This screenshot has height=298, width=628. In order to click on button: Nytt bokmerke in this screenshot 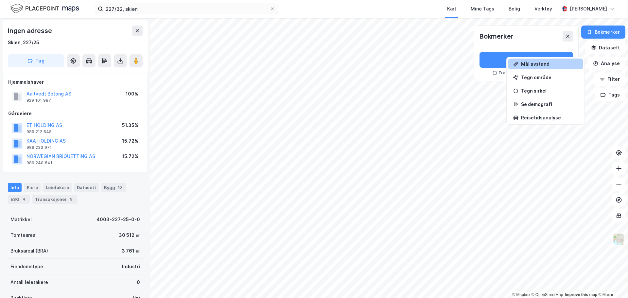, I will do `click(526, 60)`.